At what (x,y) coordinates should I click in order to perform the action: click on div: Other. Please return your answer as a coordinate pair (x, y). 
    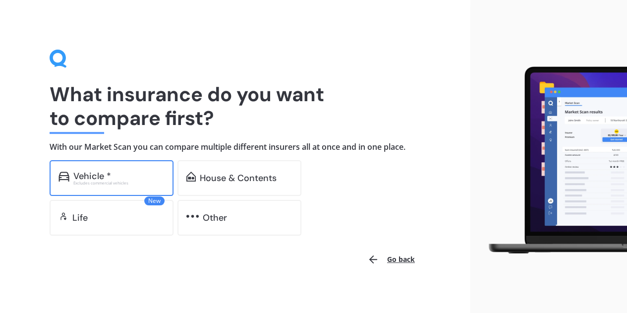
    Looking at the image, I should click on (215, 218).